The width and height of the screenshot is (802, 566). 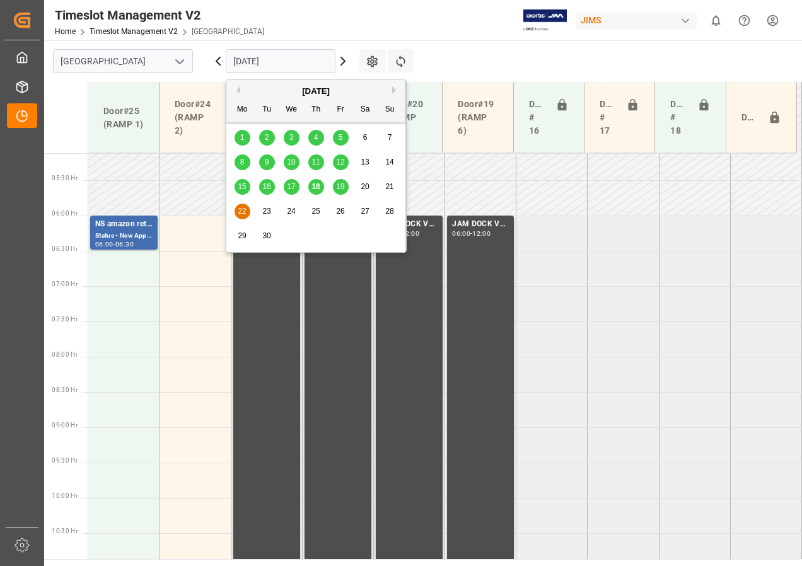 I want to click on div: Choose Monday, September 22nd, 2025, so click(x=242, y=211).